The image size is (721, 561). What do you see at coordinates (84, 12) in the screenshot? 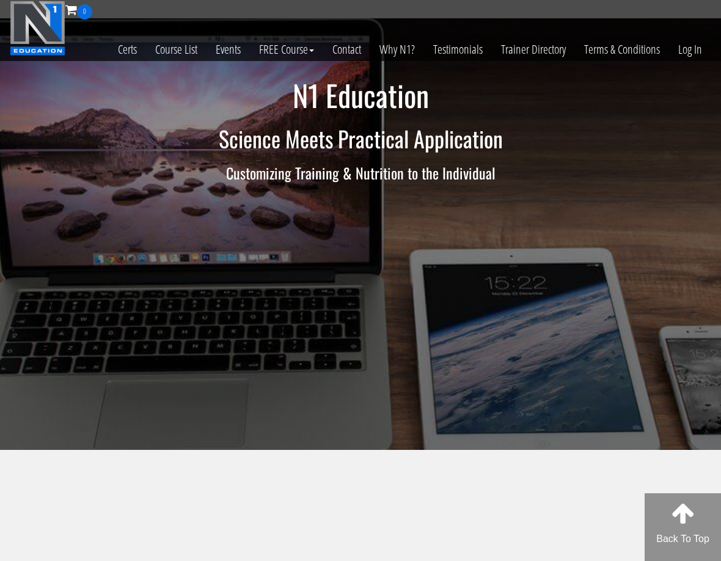
I see `span: 0` at bounding box center [84, 12].